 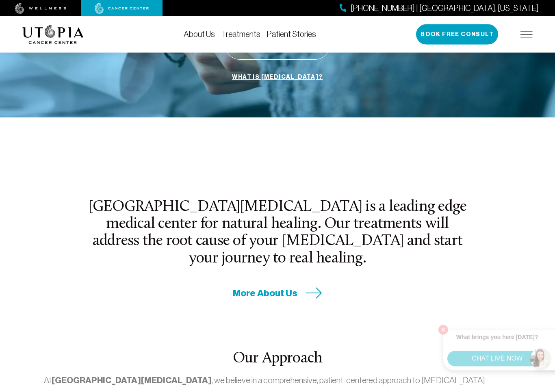 I want to click on img: logo, so click(x=53, y=35).